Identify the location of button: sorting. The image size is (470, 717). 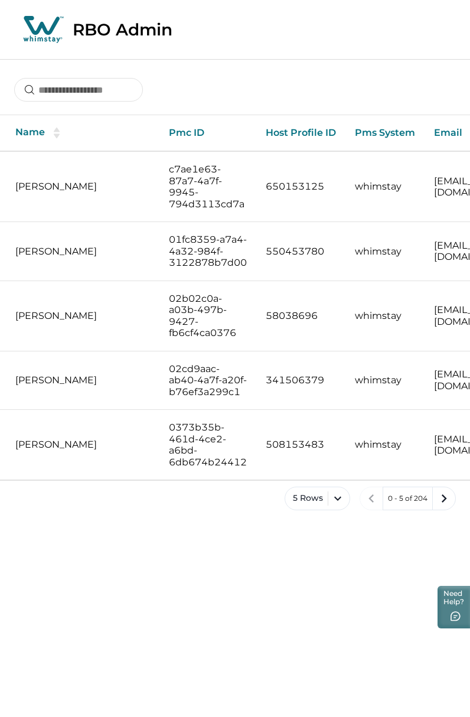
(57, 133).